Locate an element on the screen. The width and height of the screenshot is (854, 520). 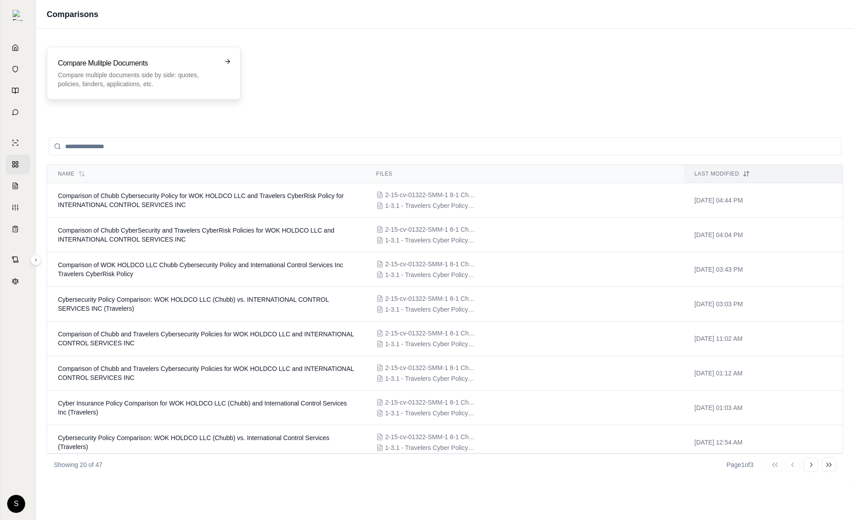
p: Compare multiple documents side by side: quotes, policies, binders, applications, etc. is located at coordinates (137, 79).